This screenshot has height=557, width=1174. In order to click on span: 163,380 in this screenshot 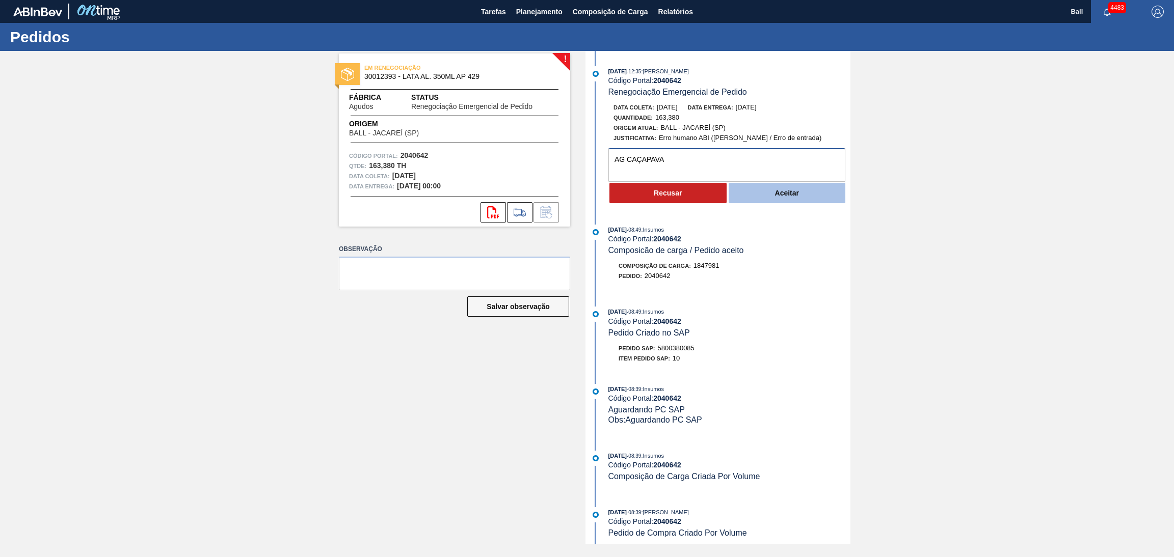, I will do `click(667, 117)`.